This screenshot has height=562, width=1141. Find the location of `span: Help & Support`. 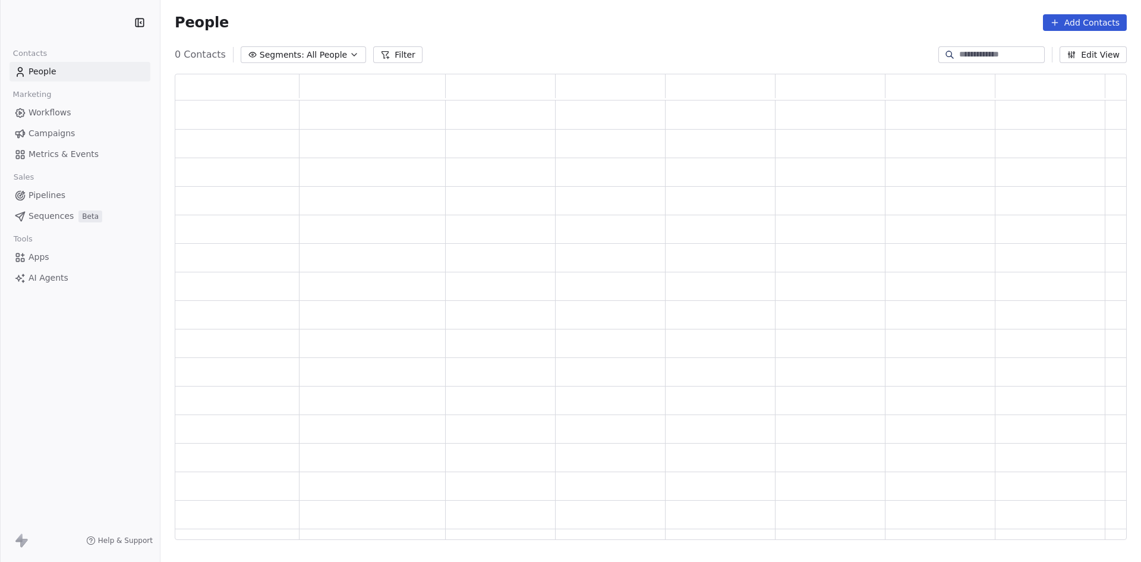

span: Help & Support is located at coordinates (125, 540).